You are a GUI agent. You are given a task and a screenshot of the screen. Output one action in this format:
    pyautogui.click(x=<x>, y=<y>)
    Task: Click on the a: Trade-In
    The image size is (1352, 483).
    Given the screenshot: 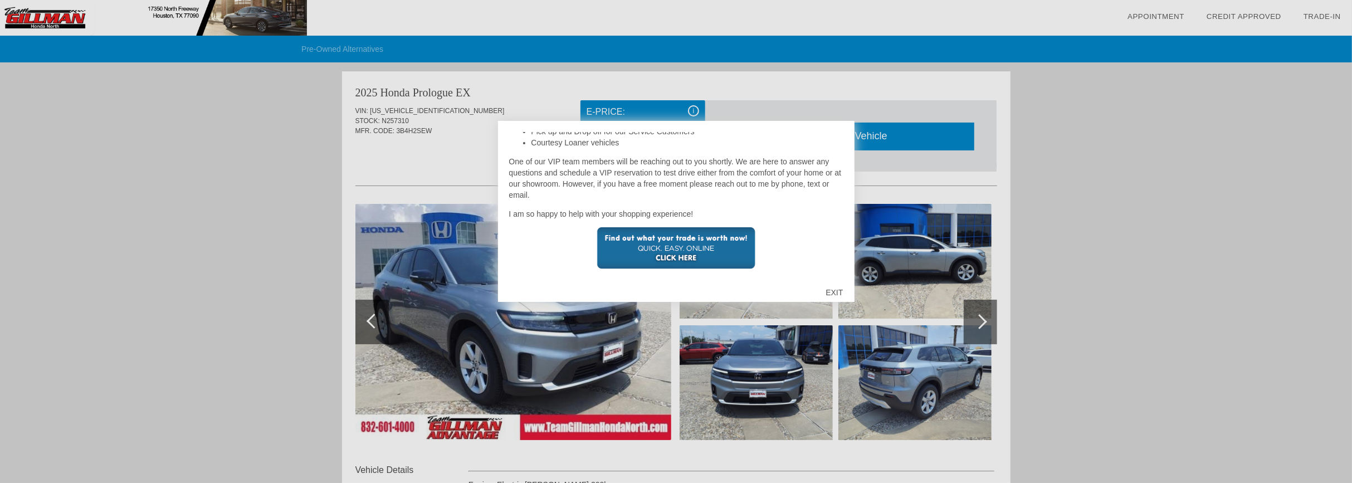 What is the action you would take?
    pyautogui.click(x=1322, y=16)
    